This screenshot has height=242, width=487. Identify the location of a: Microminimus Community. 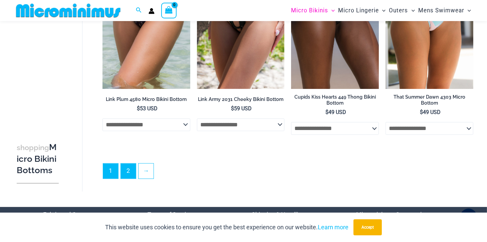
(391, 214).